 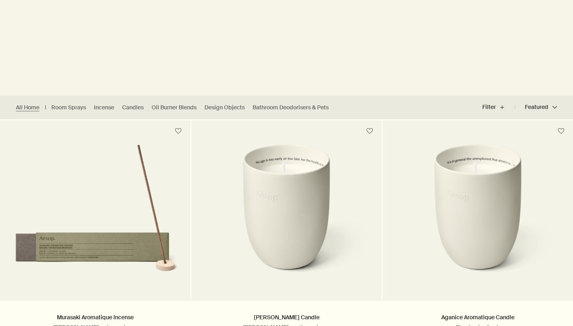 What do you see at coordinates (174, 107) in the screenshot?
I see `a: Oil Burner Blends` at bounding box center [174, 107].